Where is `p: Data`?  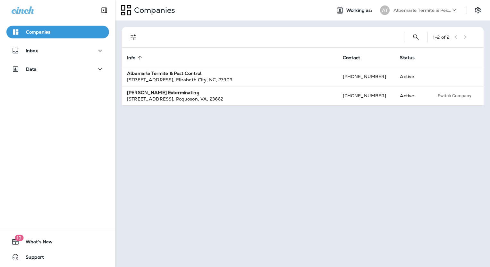 p: Data is located at coordinates (31, 69).